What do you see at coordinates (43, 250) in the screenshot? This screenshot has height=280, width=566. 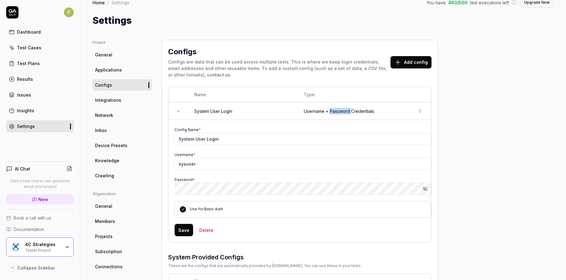 I see `div: Tester Project` at bounding box center [43, 250].